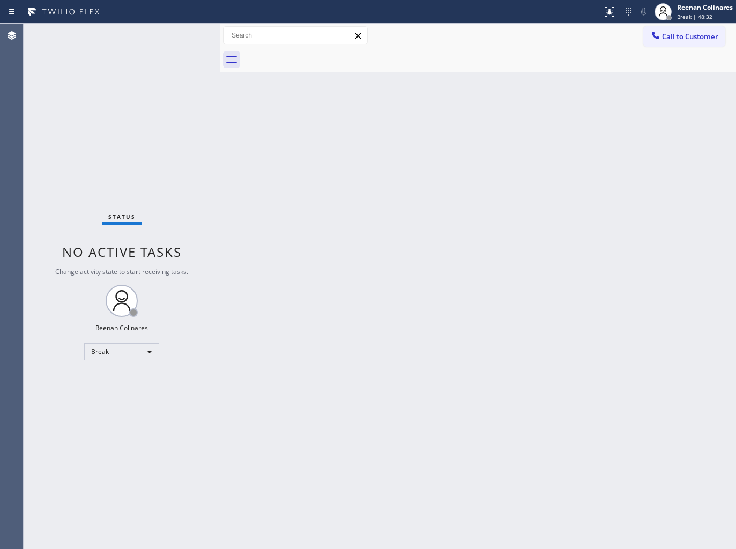  Describe the element at coordinates (690, 36) in the screenshot. I see `span: Call to Customer` at that location.